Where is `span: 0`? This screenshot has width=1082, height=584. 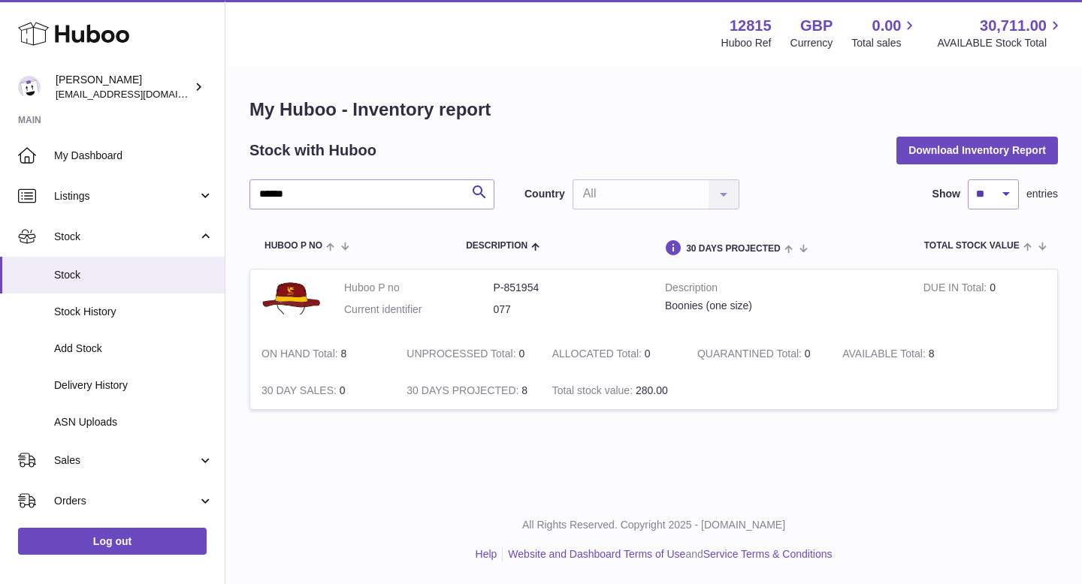 span: 0 is located at coordinates (808, 354).